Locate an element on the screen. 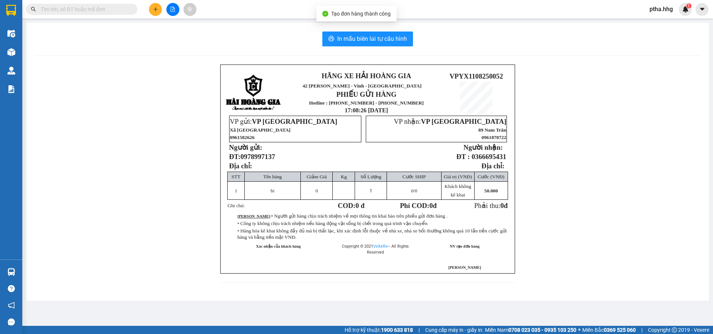  span: 0 đ is located at coordinates (360, 206).